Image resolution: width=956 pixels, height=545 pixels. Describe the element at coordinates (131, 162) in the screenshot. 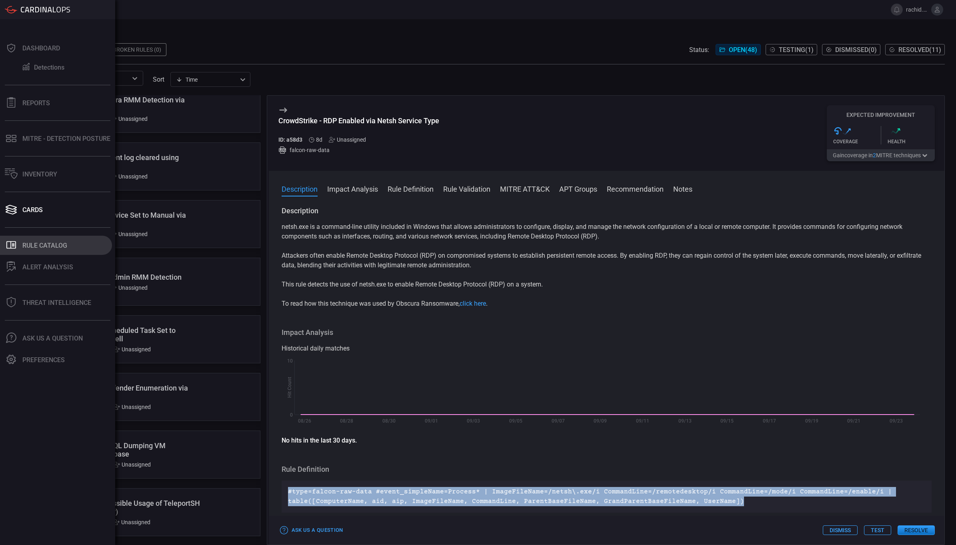

I see `div: CrowdStrike - Event log cleared using Diagnostics` at that location.